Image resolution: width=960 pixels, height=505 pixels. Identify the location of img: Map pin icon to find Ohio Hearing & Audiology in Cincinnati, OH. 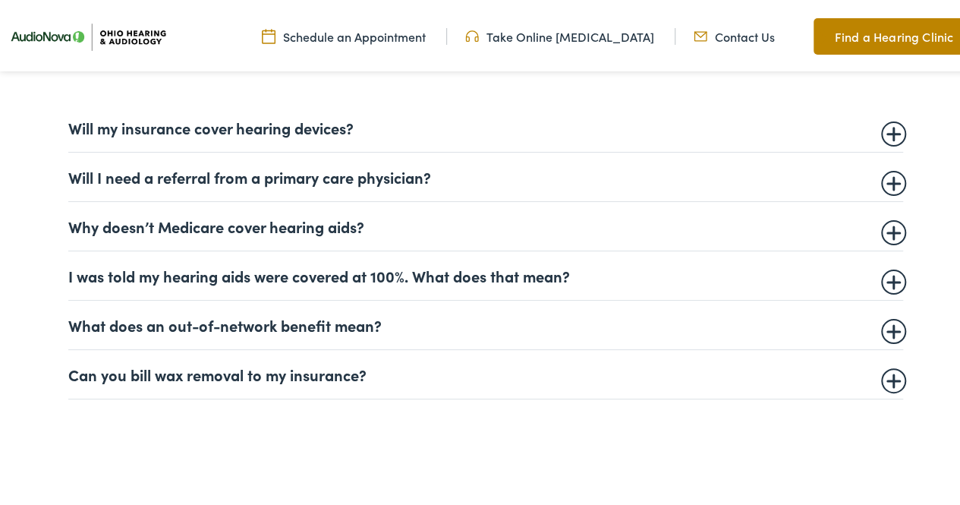
(820, 33).